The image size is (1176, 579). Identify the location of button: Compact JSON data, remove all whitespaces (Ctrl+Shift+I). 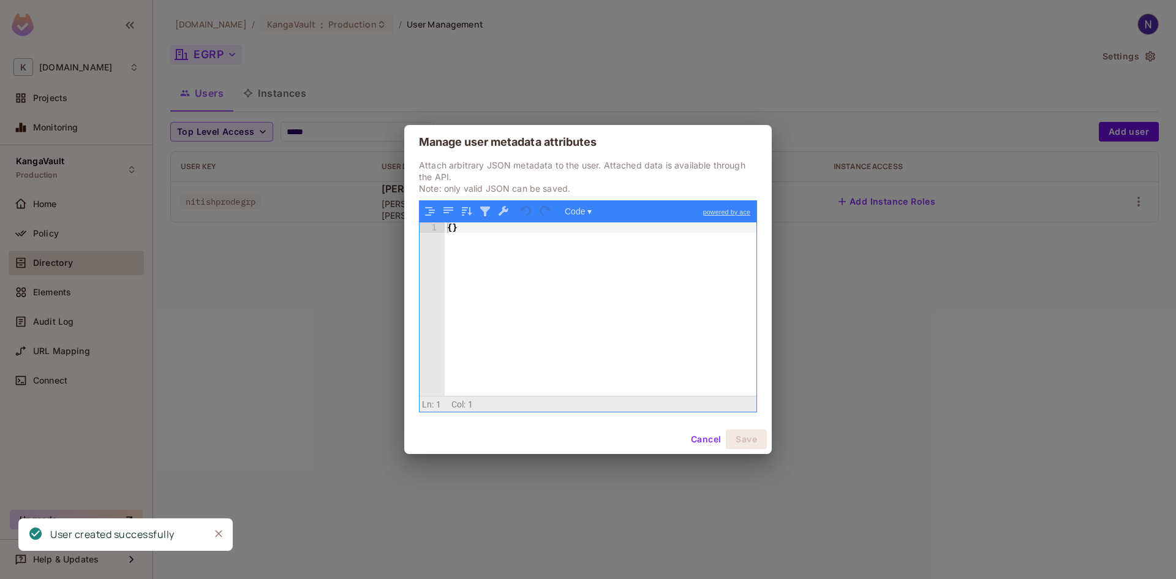
(448, 211).